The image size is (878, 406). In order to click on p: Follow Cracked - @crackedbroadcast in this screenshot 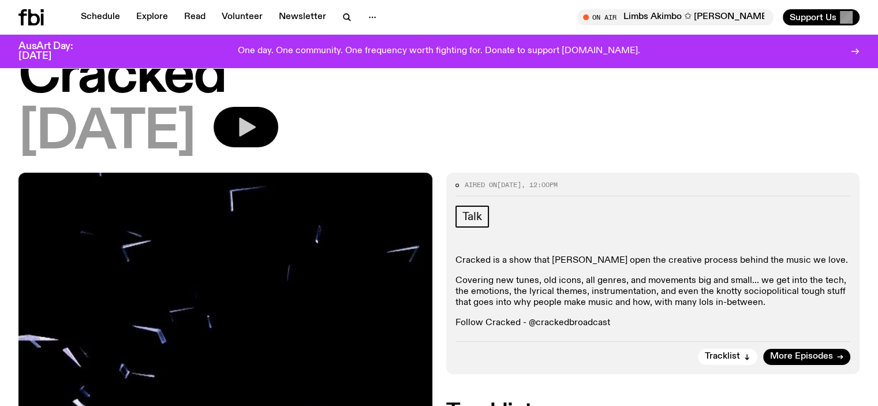, I will do `click(653, 323)`.